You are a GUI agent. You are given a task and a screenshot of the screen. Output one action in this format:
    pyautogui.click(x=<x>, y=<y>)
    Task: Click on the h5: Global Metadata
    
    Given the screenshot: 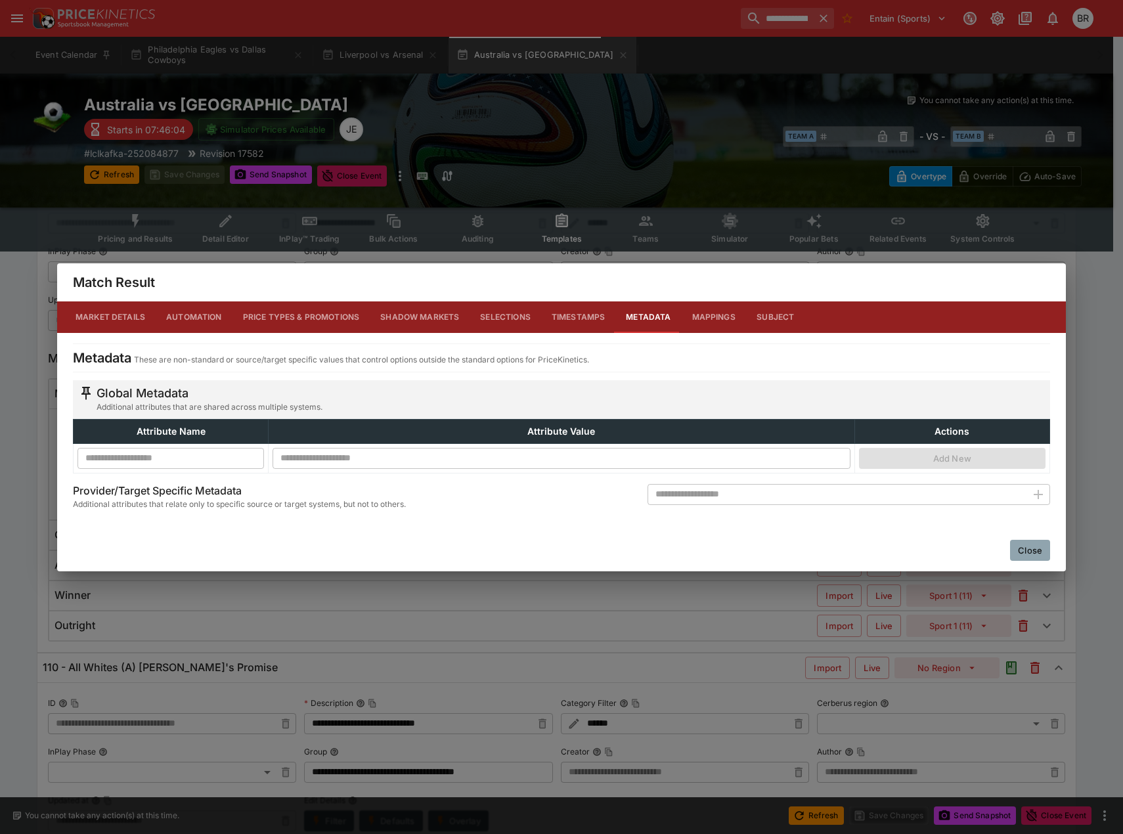 What is the action you would take?
    pyautogui.click(x=210, y=393)
    